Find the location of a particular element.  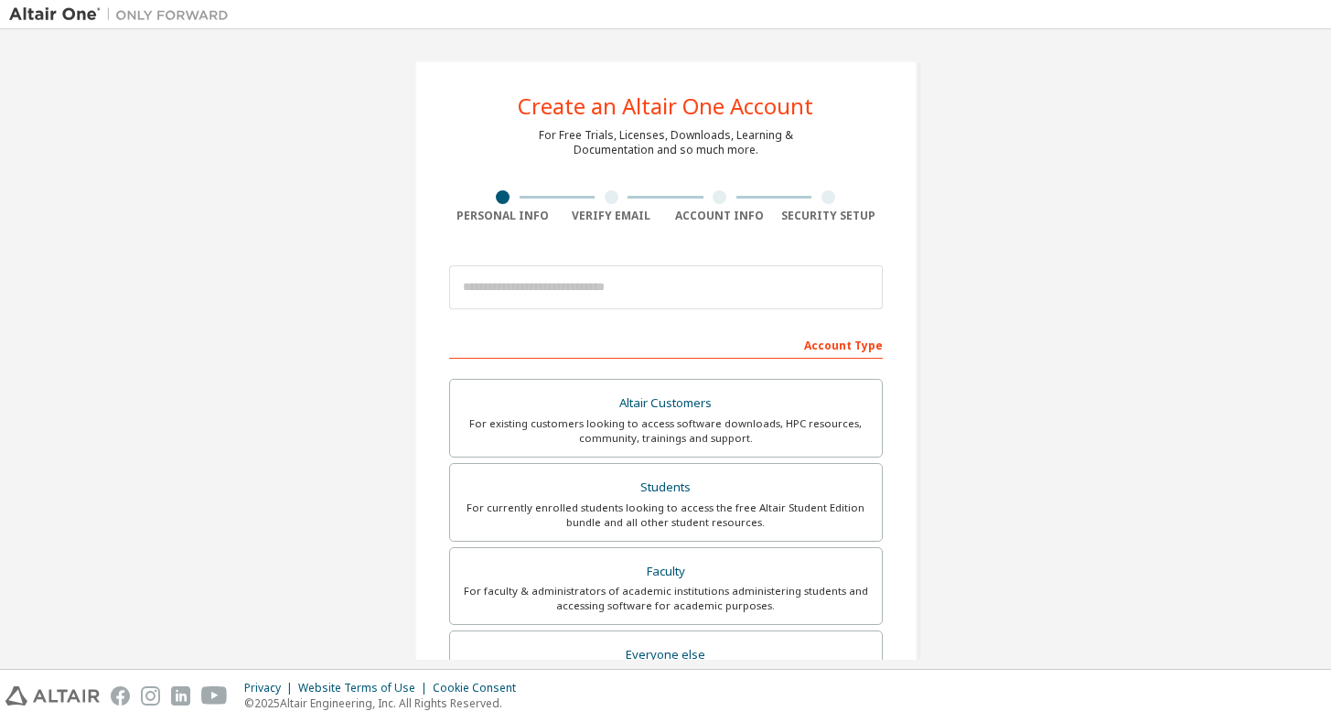

div: Personal Info is located at coordinates (503, 216).